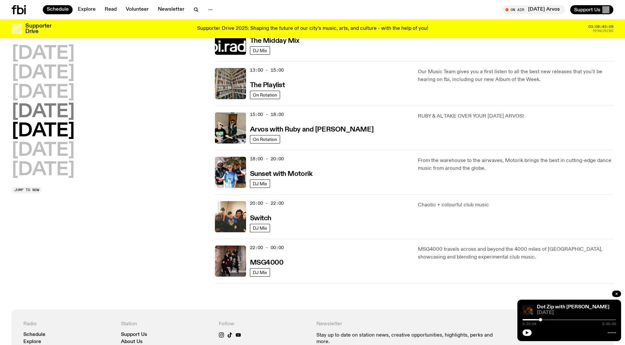 This screenshot has height=345, width=625. What do you see at coordinates (171, 10) in the screenshot?
I see `a: Newsletter` at bounding box center [171, 10].